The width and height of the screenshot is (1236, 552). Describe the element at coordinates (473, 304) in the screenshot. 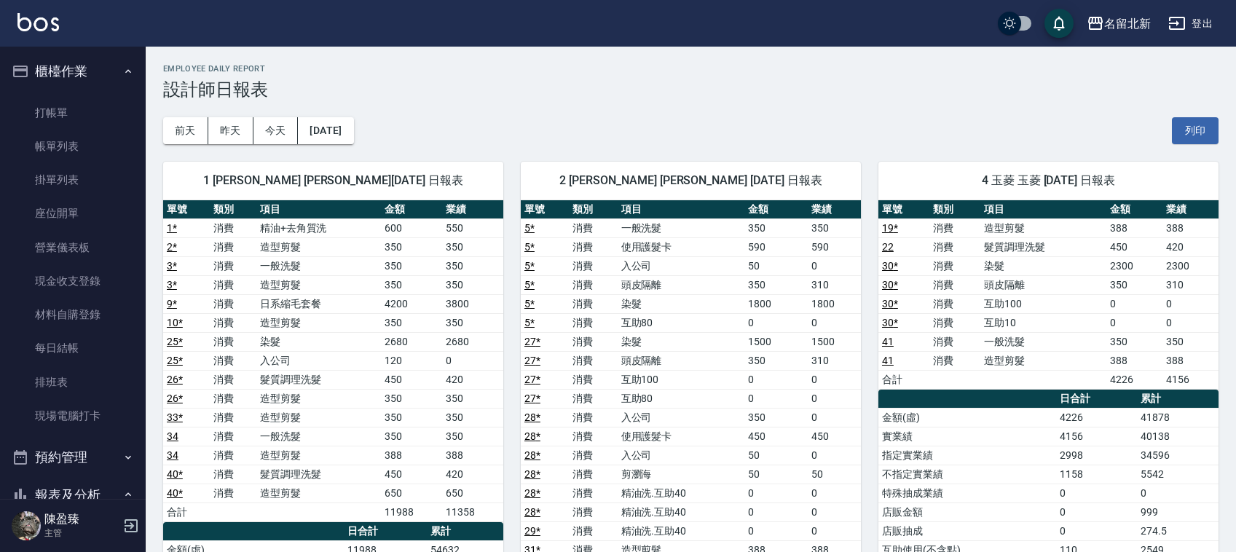

I see `td: 3800` at that location.